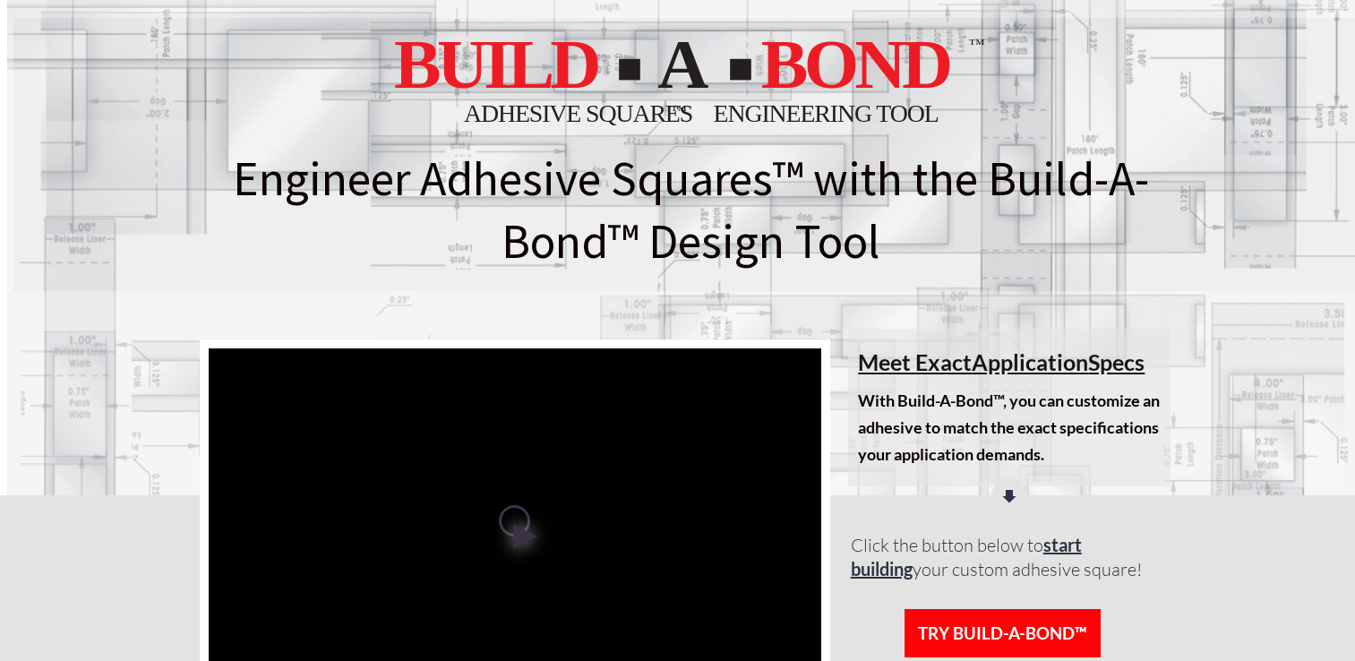 Image resolution: width=1355 pixels, height=661 pixels. What do you see at coordinates (1008, 427) in the screenshot?
I see `span: With Build-A-Bond™, you can customize an adhesive to match the exact specifications your applicat...` at bounding box center [1008, 427].